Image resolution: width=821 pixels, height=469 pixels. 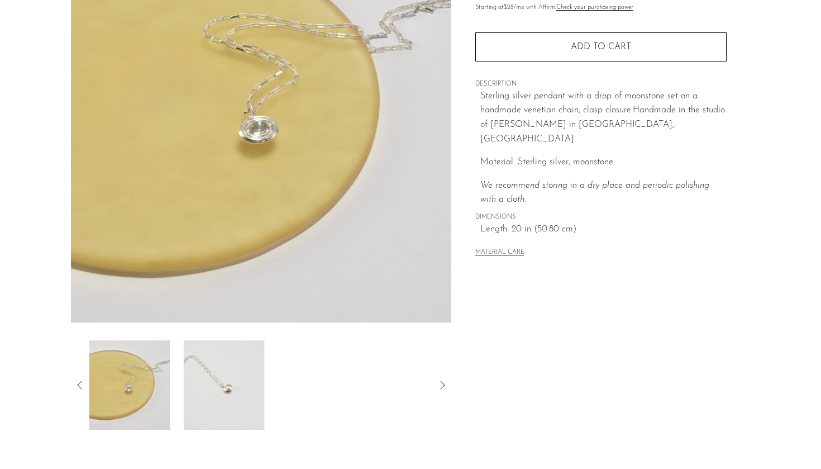 I want to click on button: Add to cart, so click(x=601, y=47).